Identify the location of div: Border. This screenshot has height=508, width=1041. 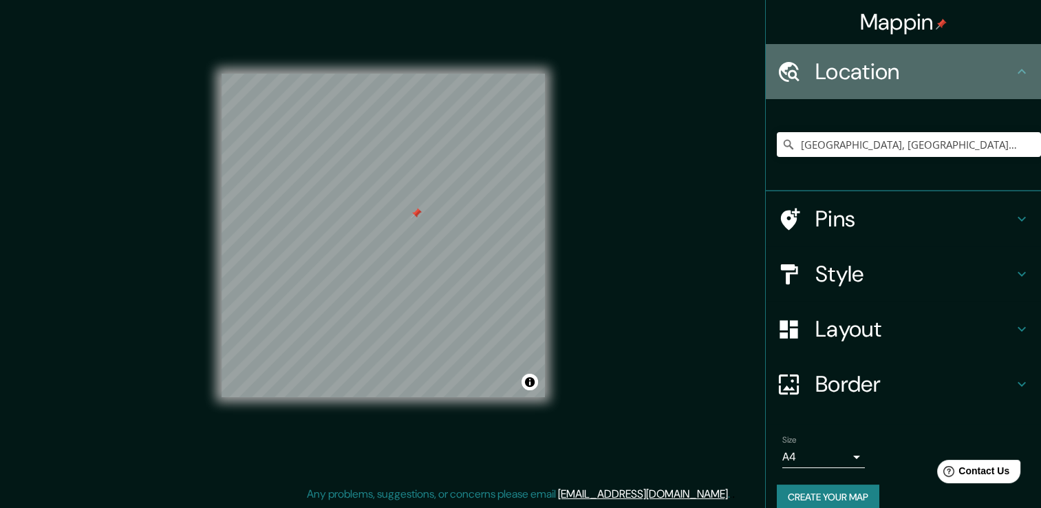
(903, 384).